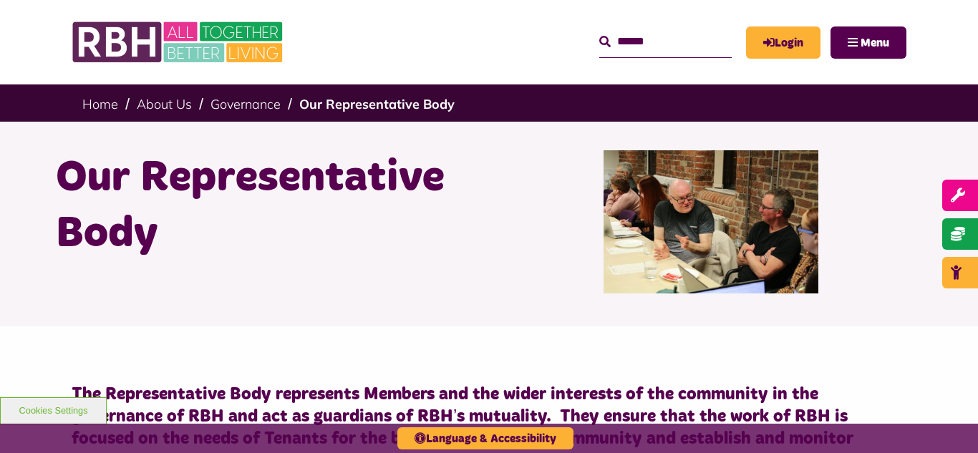 The width and height of the screenshot is (978, 453). What do you see at coordinates (711, 222) in the screenshot?
I see `img: Rep Body` at bounding box center [711, 222].